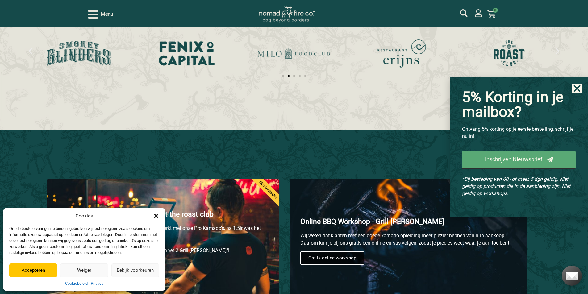  What do you see at coordinates (513, 160) in the screenshot?
I see `span: Inschrijven Nieuwsbrief` at bounding box center [513, 160].